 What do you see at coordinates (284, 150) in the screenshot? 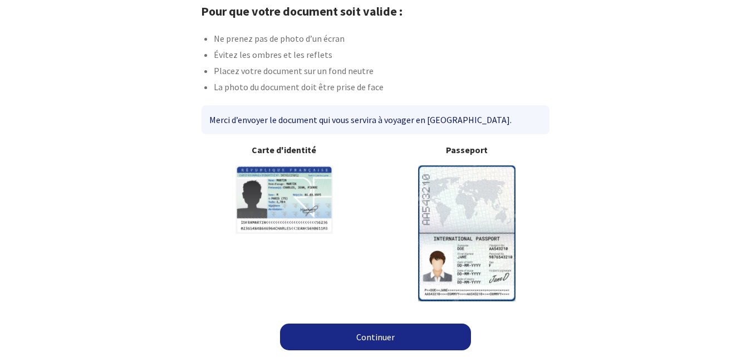
I see `b: Carte d'identité` at bounding box center [284, 150].